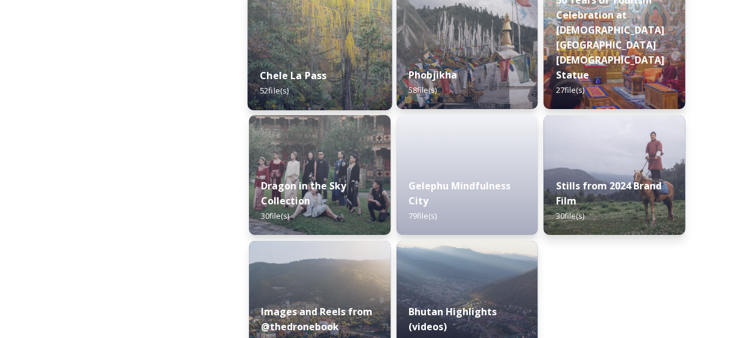  What do you see at coordinates (614, 175) in the screenshot?
I see `img: 4075df5a-b6ee-4484-8e29-7e779a92fa88.jpg` at bounding box center [614, 175].